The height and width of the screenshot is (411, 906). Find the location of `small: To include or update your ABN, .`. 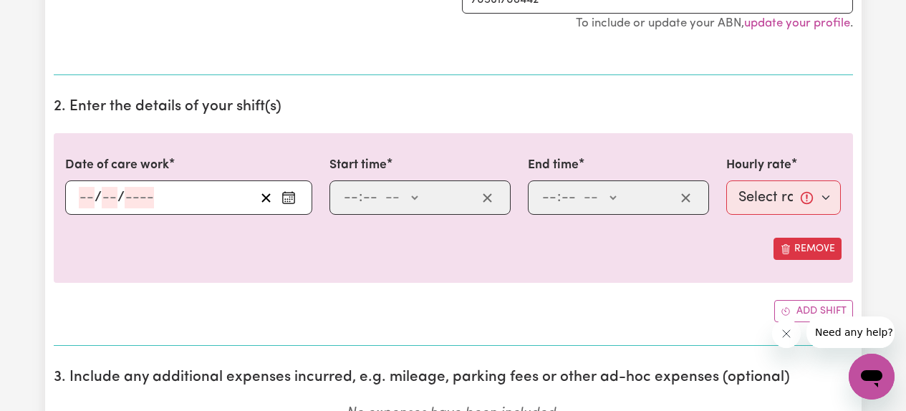

small: To include or update your ABN, . is located at coordinates (714, 23).